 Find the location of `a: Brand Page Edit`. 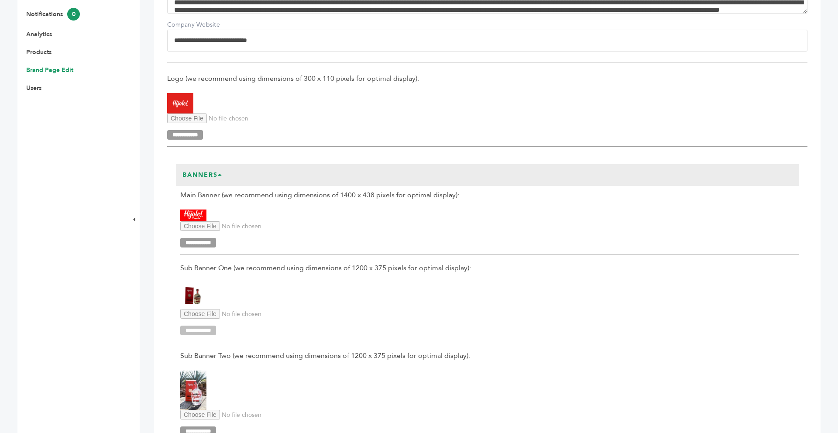

a: Brand Page Edit is located at coordinates (50, 70).